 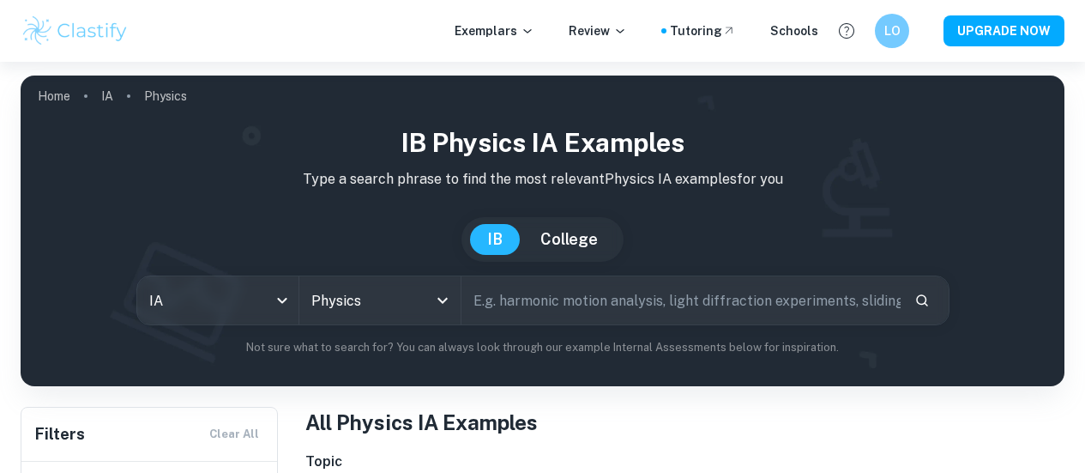 I want to click on div: Tutoring, so click(x=702, y=31).